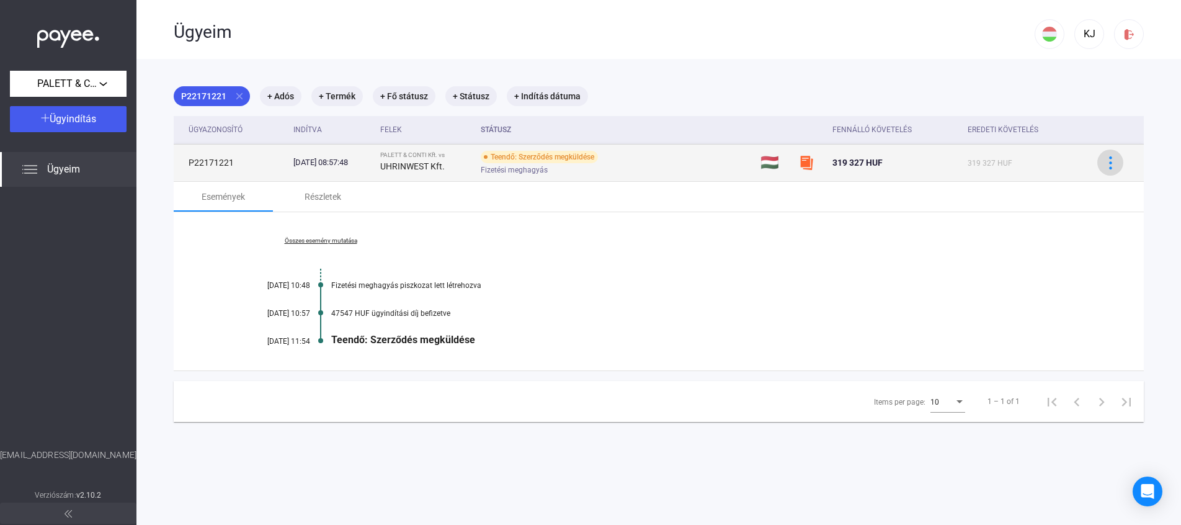  What do you see at coordinates (1089, 34) in the screenshot?
I see `button: KJ` at bounding box center [1089, 34].